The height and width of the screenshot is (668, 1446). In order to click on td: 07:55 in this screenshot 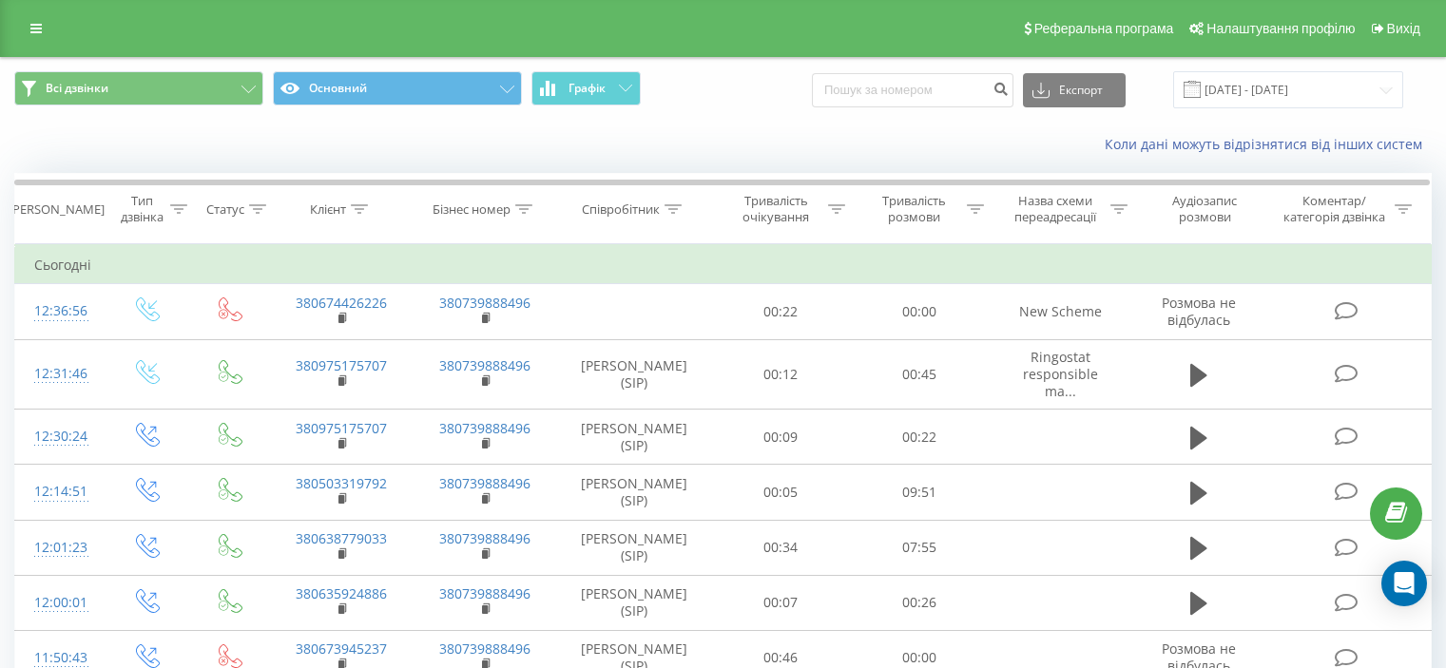, I will do `click(918, 548)`.